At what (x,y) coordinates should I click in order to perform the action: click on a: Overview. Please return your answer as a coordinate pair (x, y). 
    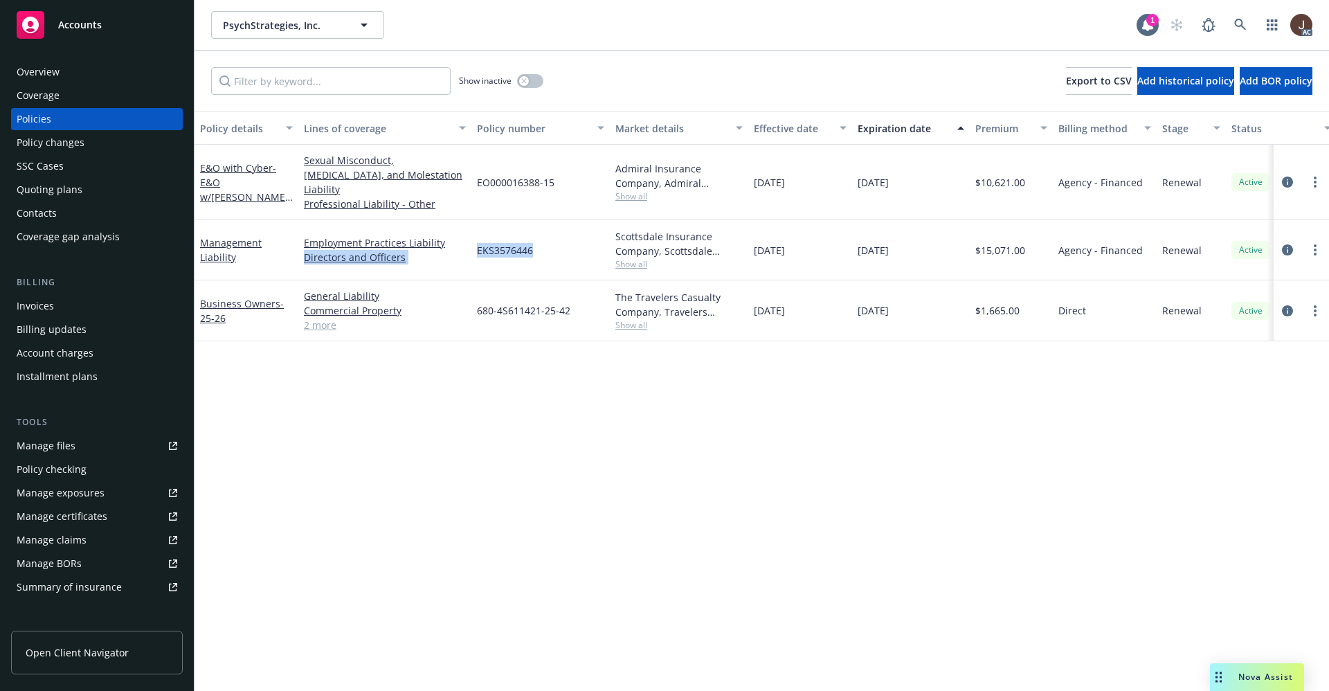
    Looking at the image, I should click on (97, 72).